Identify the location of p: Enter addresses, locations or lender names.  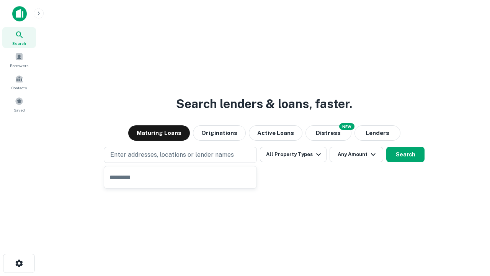
(172, 155).